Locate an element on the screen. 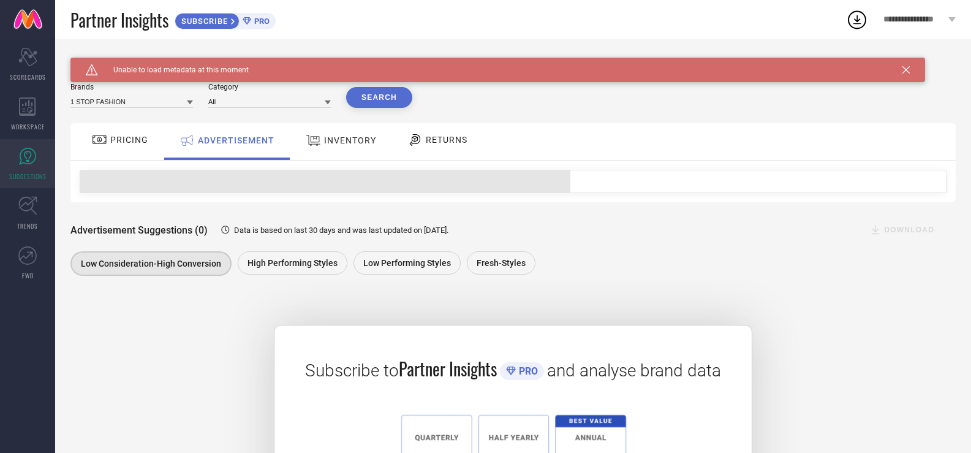  span: Low Consideration-High Conversion is located at coordinates (151, 263).